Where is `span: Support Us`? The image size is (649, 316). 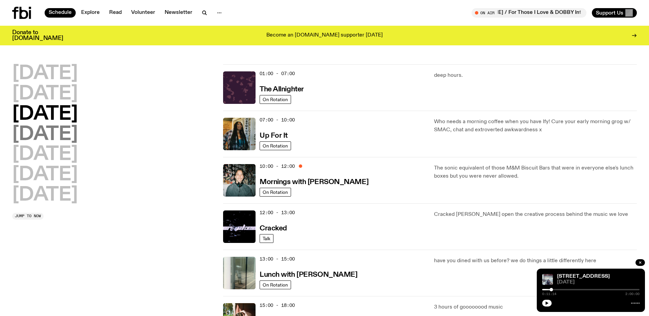 span: Support Us is located at coordinates (609, 13).